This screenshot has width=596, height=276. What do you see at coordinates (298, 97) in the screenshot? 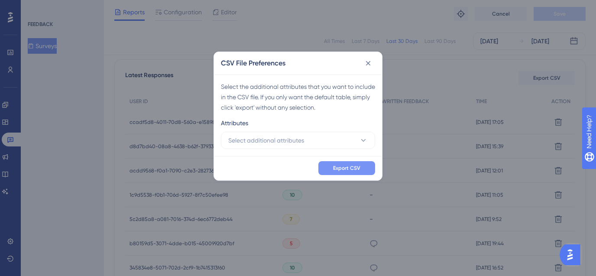
I see `div: Select the additional attributes that you want to include in the CSV file. If you only want the d...` at bounding box center [298, 97].